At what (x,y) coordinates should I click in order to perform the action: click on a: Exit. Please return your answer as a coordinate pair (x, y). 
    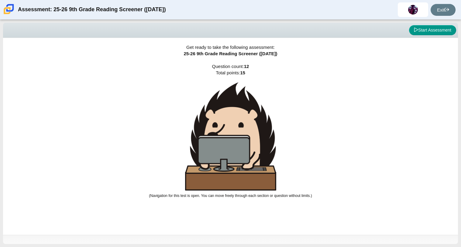
    Looking at the image, I should click on (443, 10).